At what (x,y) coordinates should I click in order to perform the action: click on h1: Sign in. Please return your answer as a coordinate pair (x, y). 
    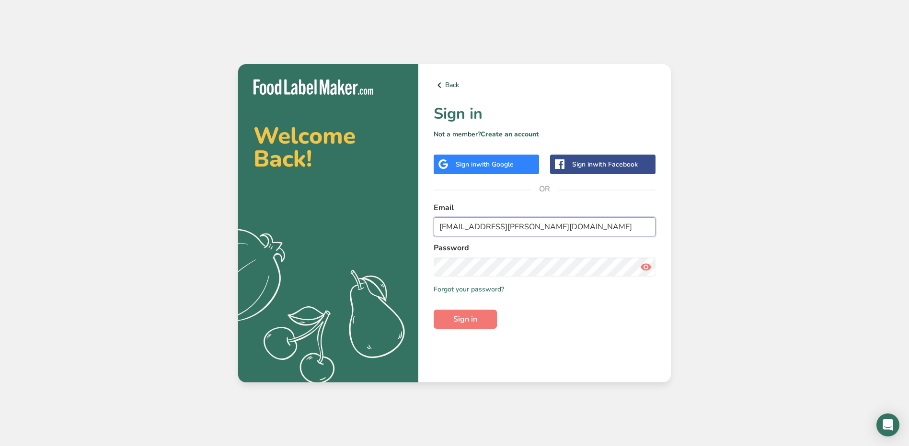
    Looking at the image, I should click on (544, 114).